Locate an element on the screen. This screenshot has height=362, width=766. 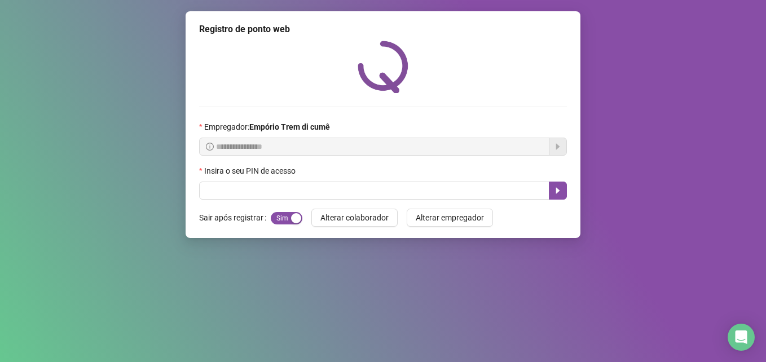
div: Open Intercom Messenger is located at coordinates (741, 337).